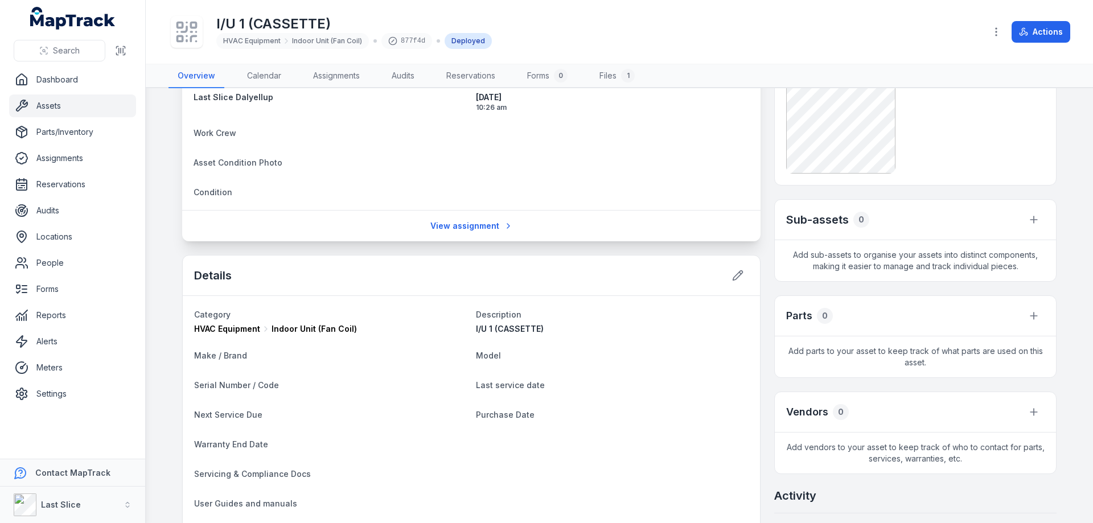 Image resolution: width=1093 pixels, height=523 pixels. I want to click on span: Model, so click(488, 355).